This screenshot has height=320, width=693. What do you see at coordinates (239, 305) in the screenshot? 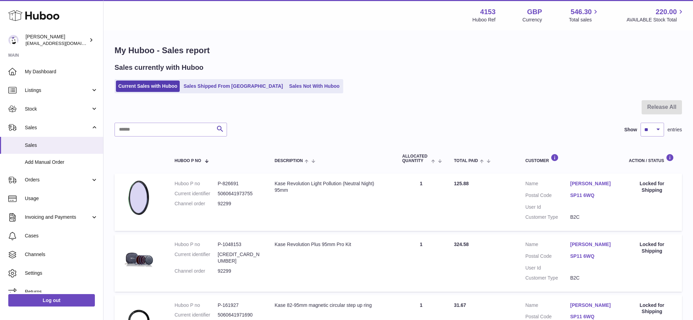
I see `dd: P-161927` at bounding box center [239, 305].